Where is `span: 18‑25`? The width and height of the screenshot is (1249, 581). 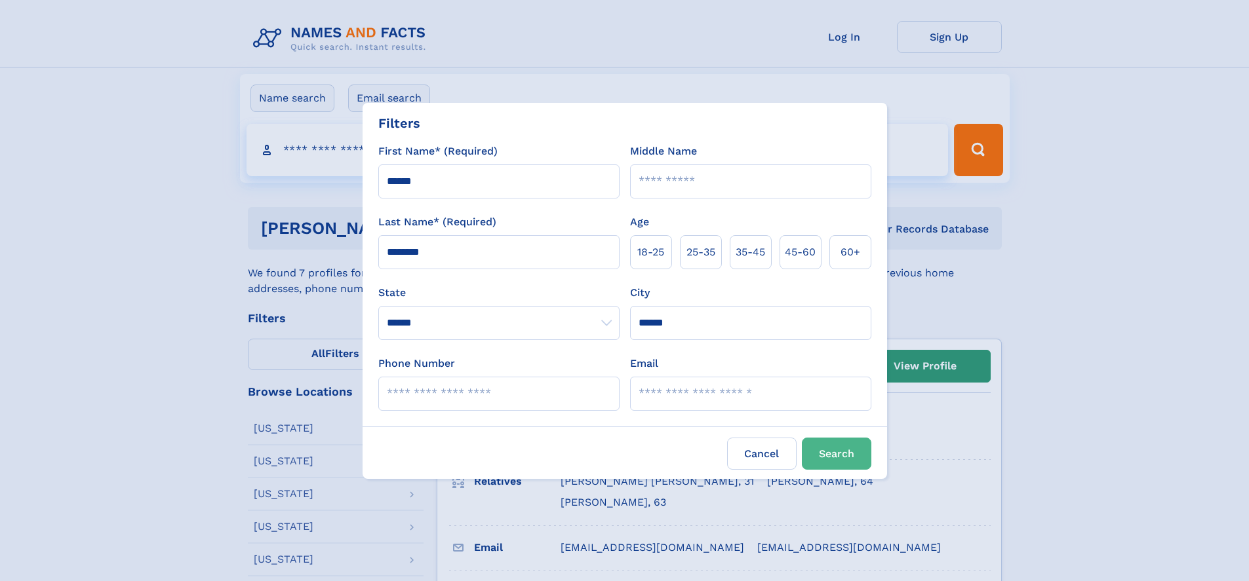 span: 18‑25 is located at coordinates (650, 252).